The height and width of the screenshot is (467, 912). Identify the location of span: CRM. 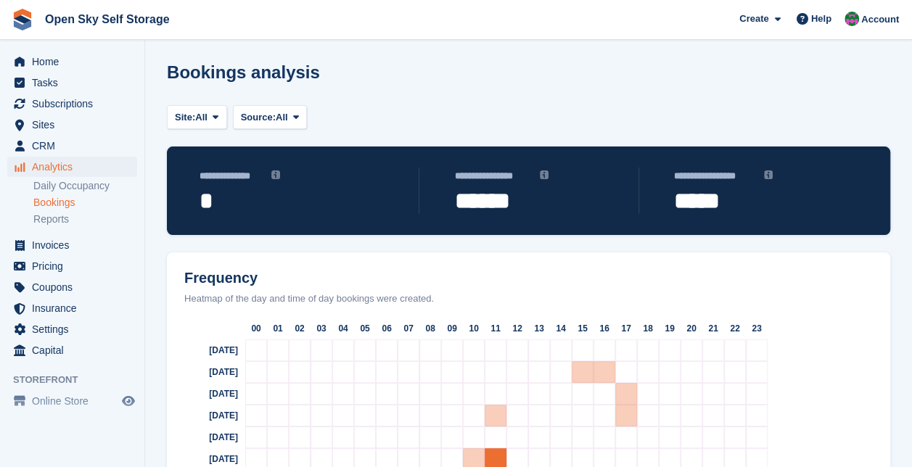
(75, 146).